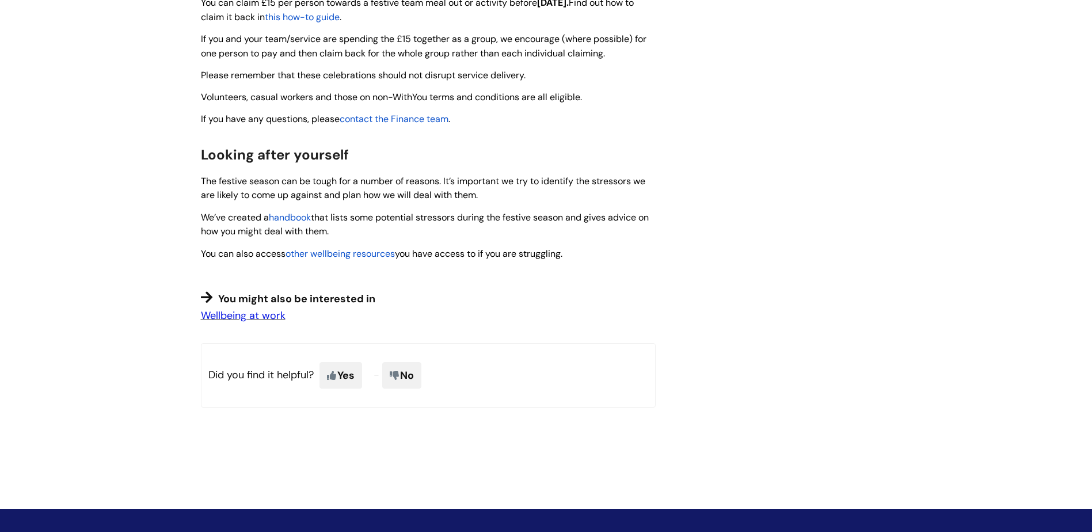  I want to click on span: If you have any questions, please, so click(270, 119).